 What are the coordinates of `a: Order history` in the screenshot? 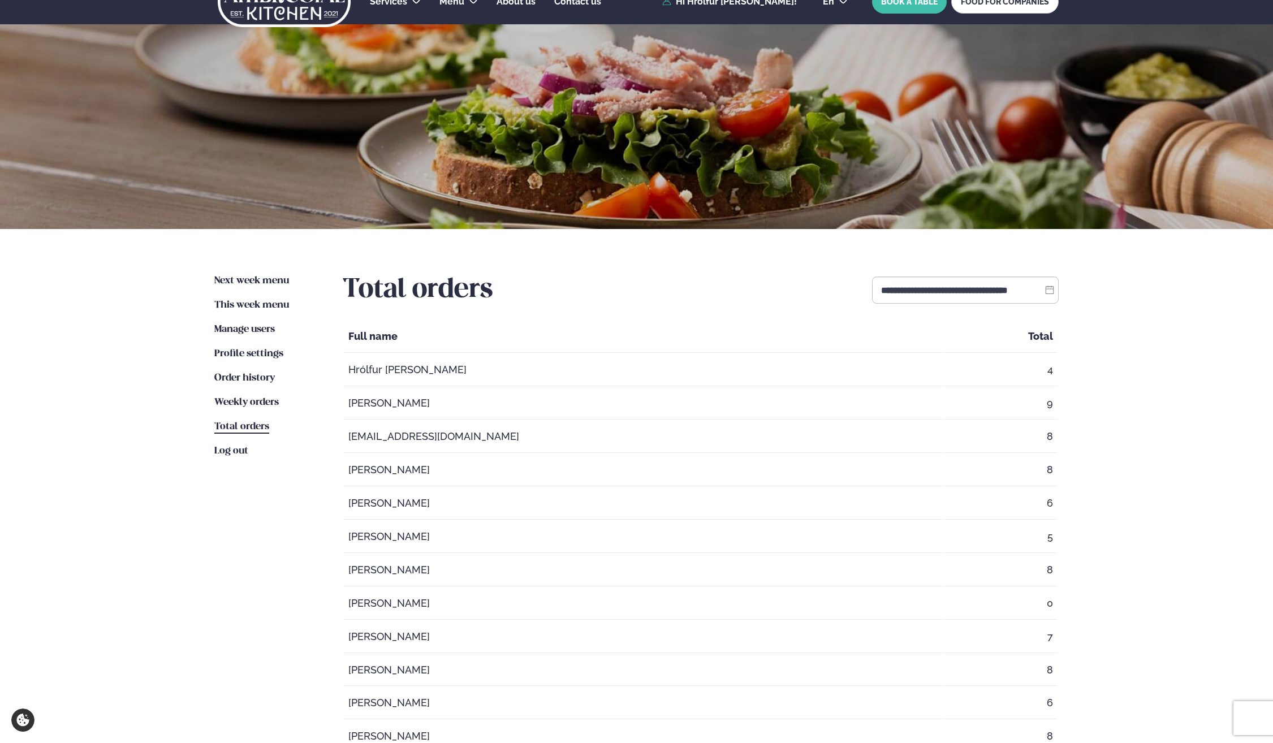 It's located at (244, 378).